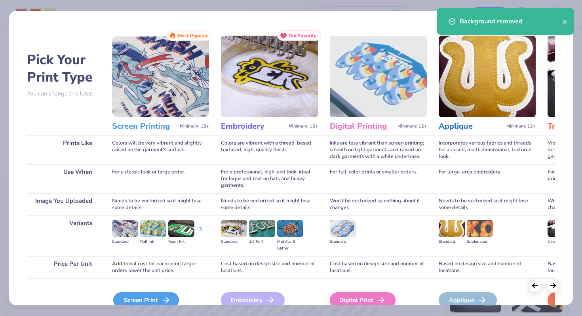  Describe the element at coordinates (302, 36) in the screenshot. I see `span: Our Favorite` at that location.